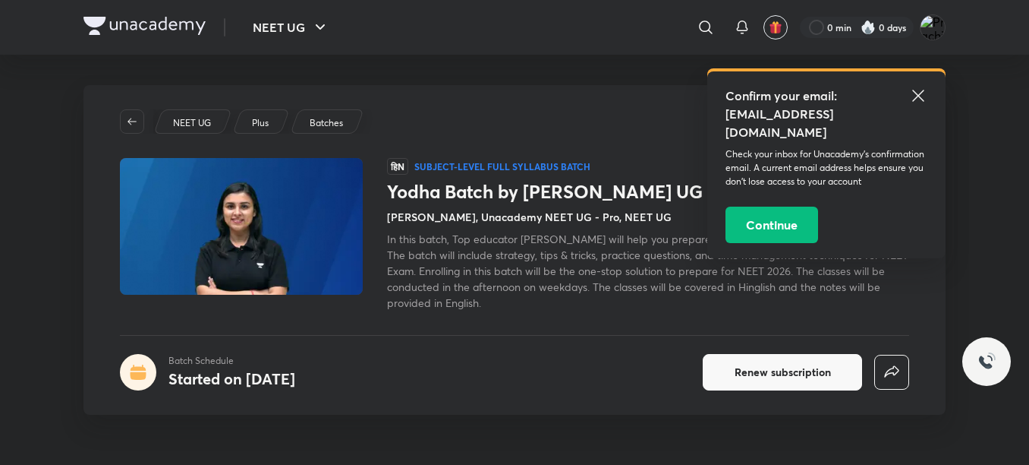 The image size is (1029, 465). Describe the element at coordinates (868, 27) in the screenshot. I see `img: streak` at that location.